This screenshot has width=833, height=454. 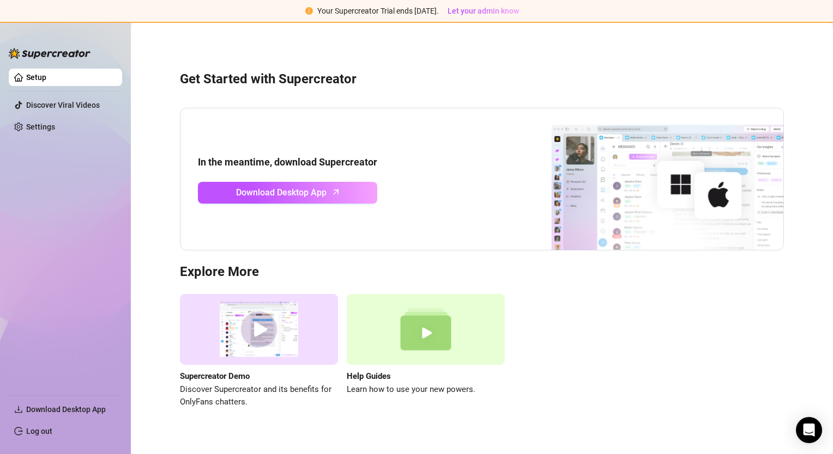 What do you see at coordinates (259, 351) in the screenshot?
I see `a: Supercreator DemoDiscover Supercreator and its benefits for OnlyFans chatters.` at bounding box center [259, 351].